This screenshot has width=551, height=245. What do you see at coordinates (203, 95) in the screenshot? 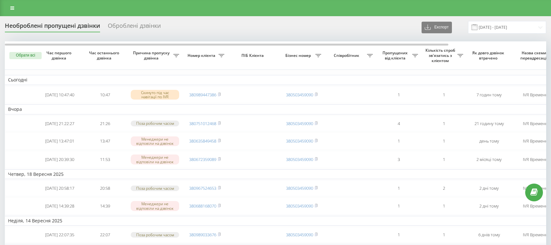
I see `a: 380989447386` at bounding box center [203, 95].